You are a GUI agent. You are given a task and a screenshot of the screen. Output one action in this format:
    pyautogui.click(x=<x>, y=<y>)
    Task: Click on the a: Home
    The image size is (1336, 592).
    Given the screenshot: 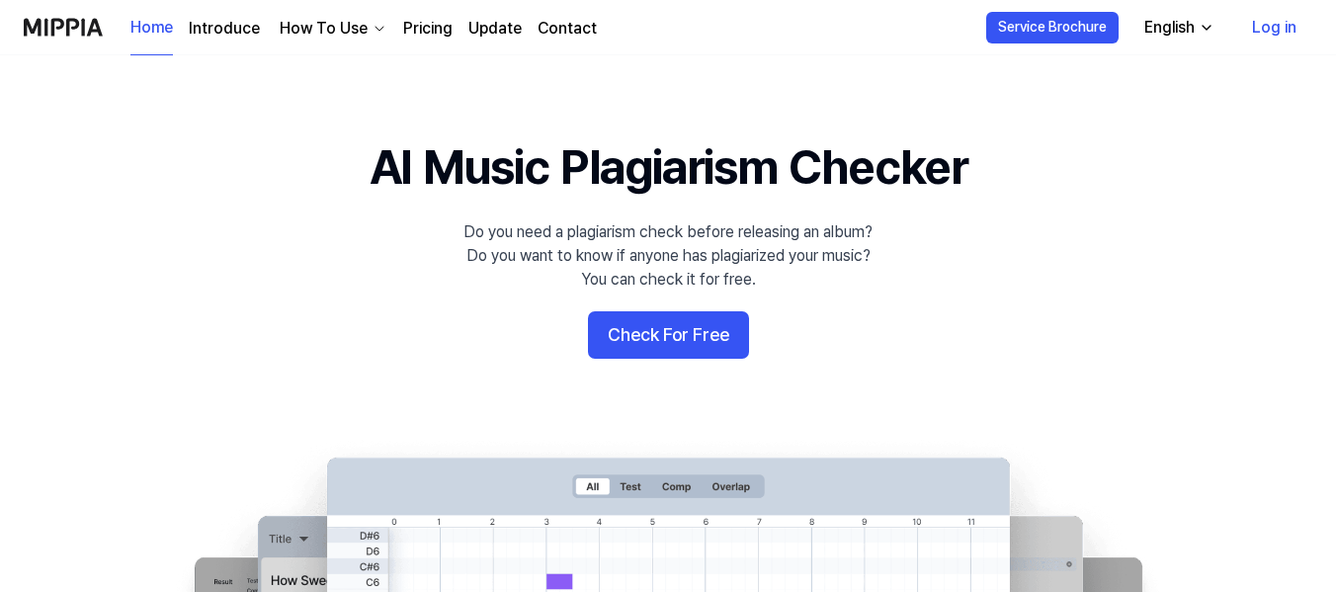 What is the action you would take?
    pyautogui.click(x=151, y=28)
    